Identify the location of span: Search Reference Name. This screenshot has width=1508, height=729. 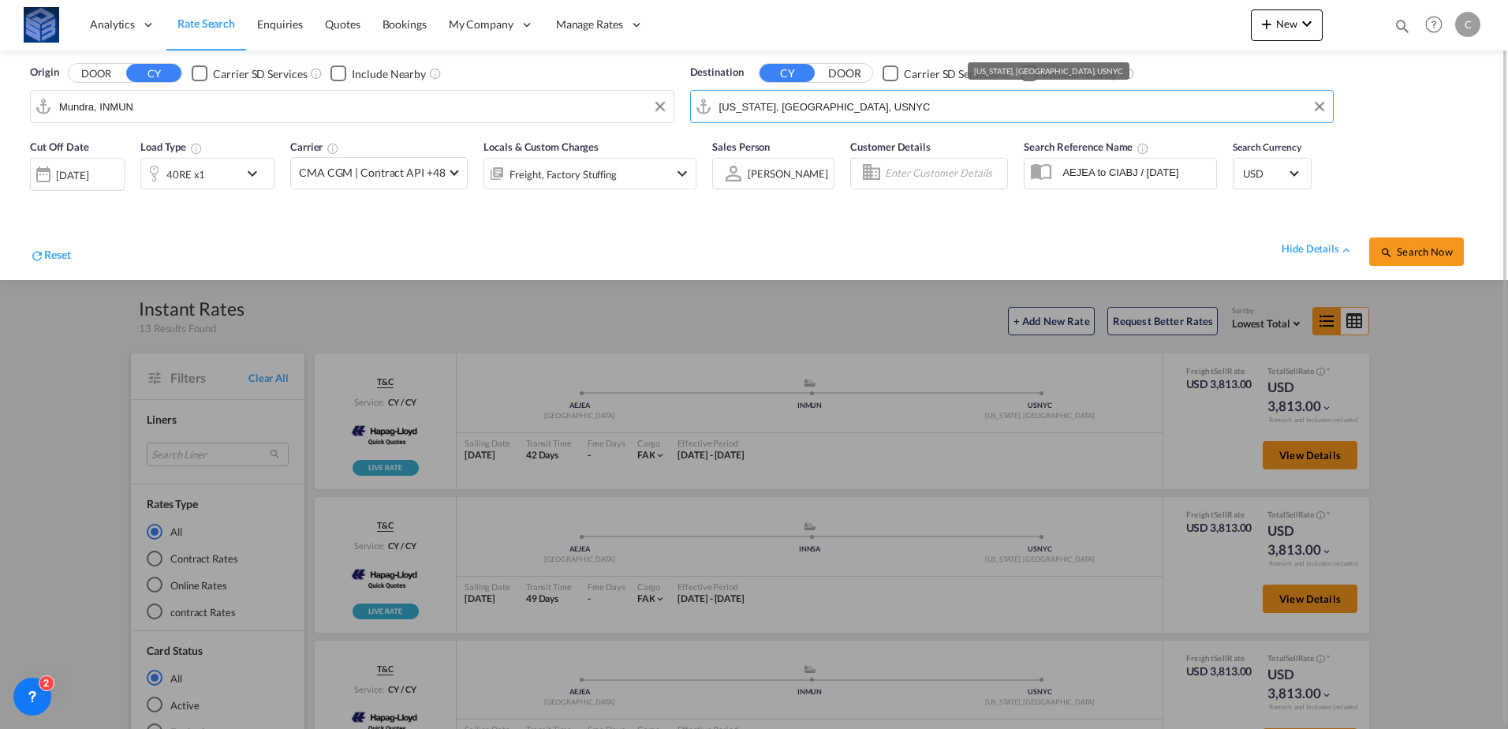
(1086, 147).